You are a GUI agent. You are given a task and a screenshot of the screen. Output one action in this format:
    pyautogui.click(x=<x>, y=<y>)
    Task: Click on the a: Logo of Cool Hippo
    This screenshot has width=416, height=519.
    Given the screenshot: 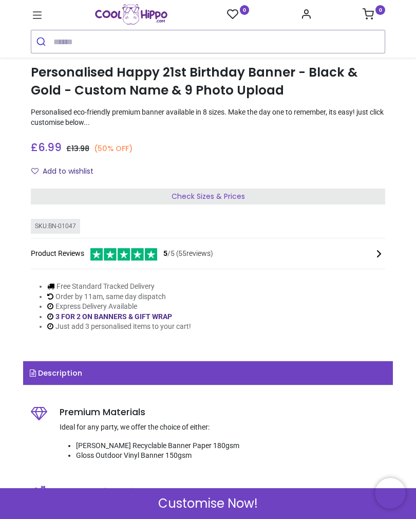 What is the action you would take?
    pyautogui.click(x=131, y=14)
    